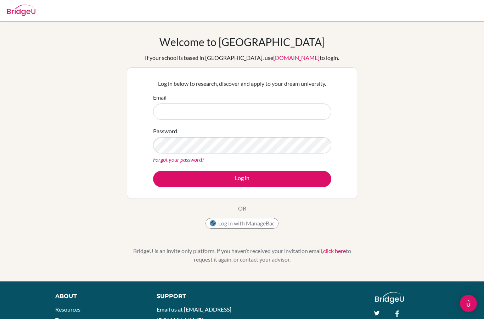  Describe the element at coordinates (242, 208) in the screenshot. I see `p: OR` at that location.